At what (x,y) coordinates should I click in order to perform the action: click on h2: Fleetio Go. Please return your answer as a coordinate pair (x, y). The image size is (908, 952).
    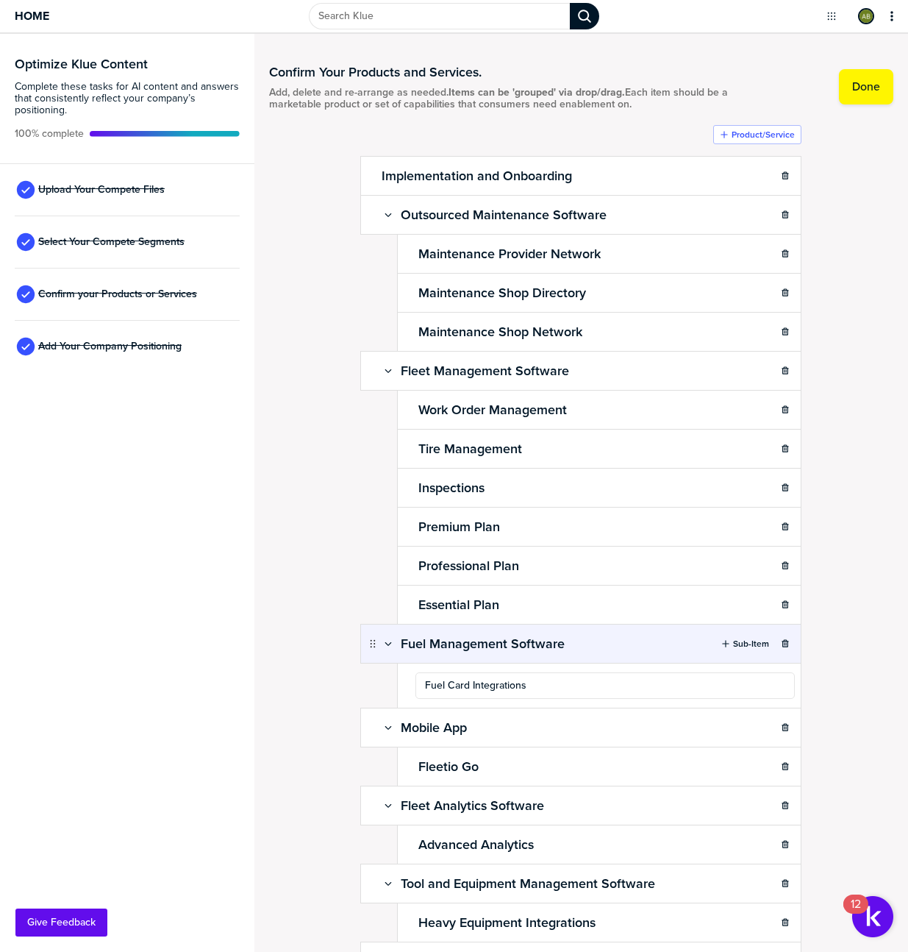
    Looking at the image, I should click on (449, 766).